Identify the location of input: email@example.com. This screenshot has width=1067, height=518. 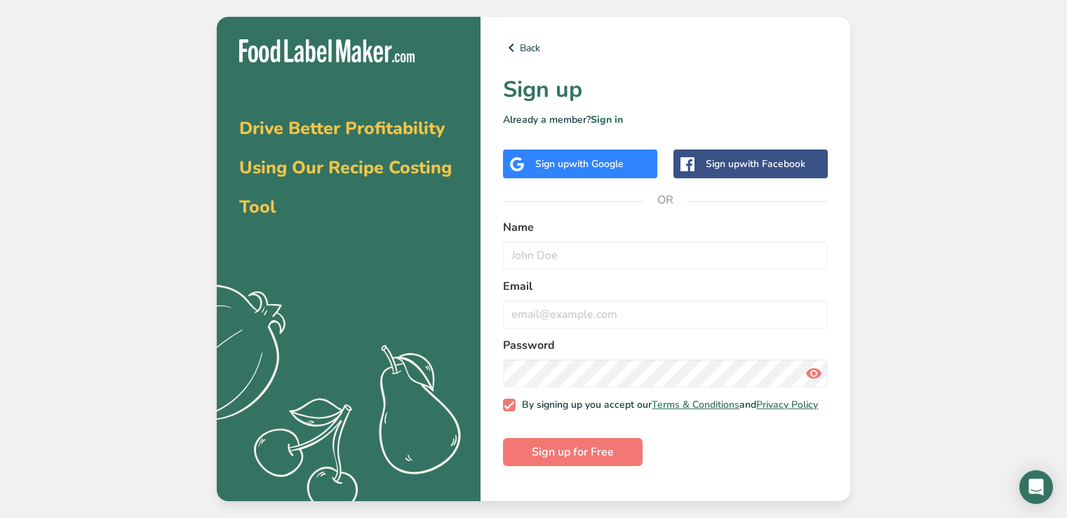
(665, 314).